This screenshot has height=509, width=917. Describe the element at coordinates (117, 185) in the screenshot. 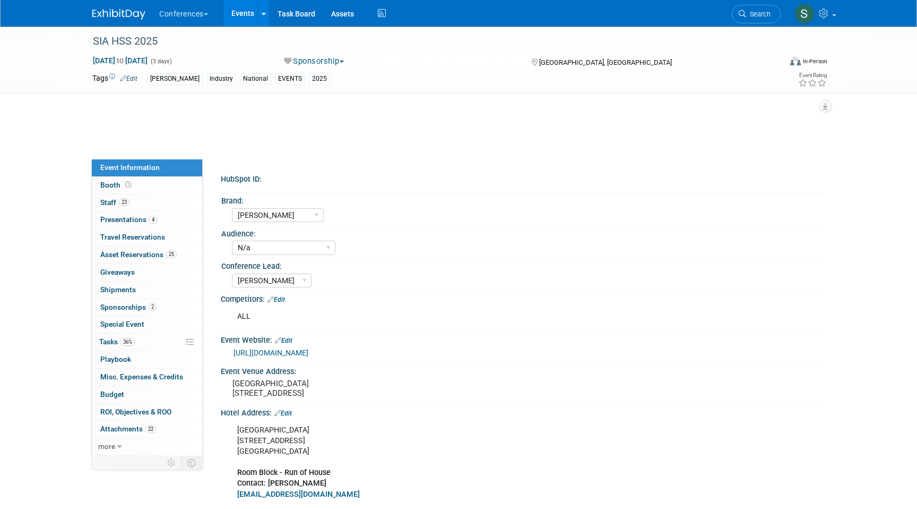

I see `span: Booth` at that location.